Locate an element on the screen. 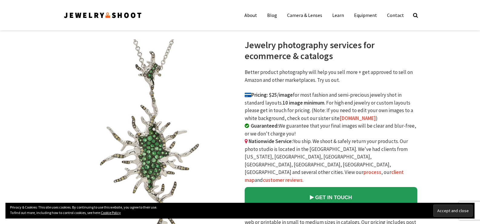 The width and height of the screenshot is (480, 224). a: Contact is located at coordinates (395, 15).